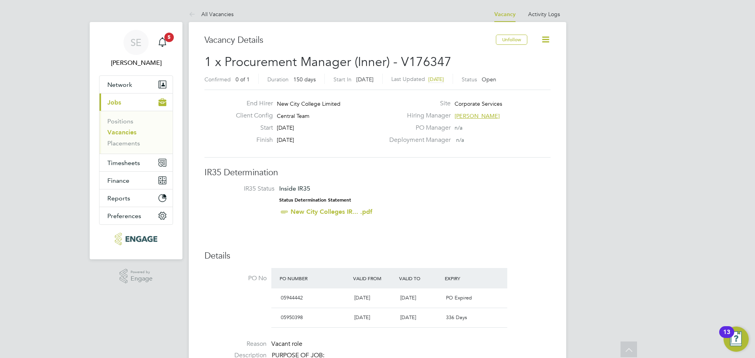 This screenshot has height=358, width=755. Describe the element at coordinates (408, 79) in the screenshot. I see `label: Last Updated` at that location.